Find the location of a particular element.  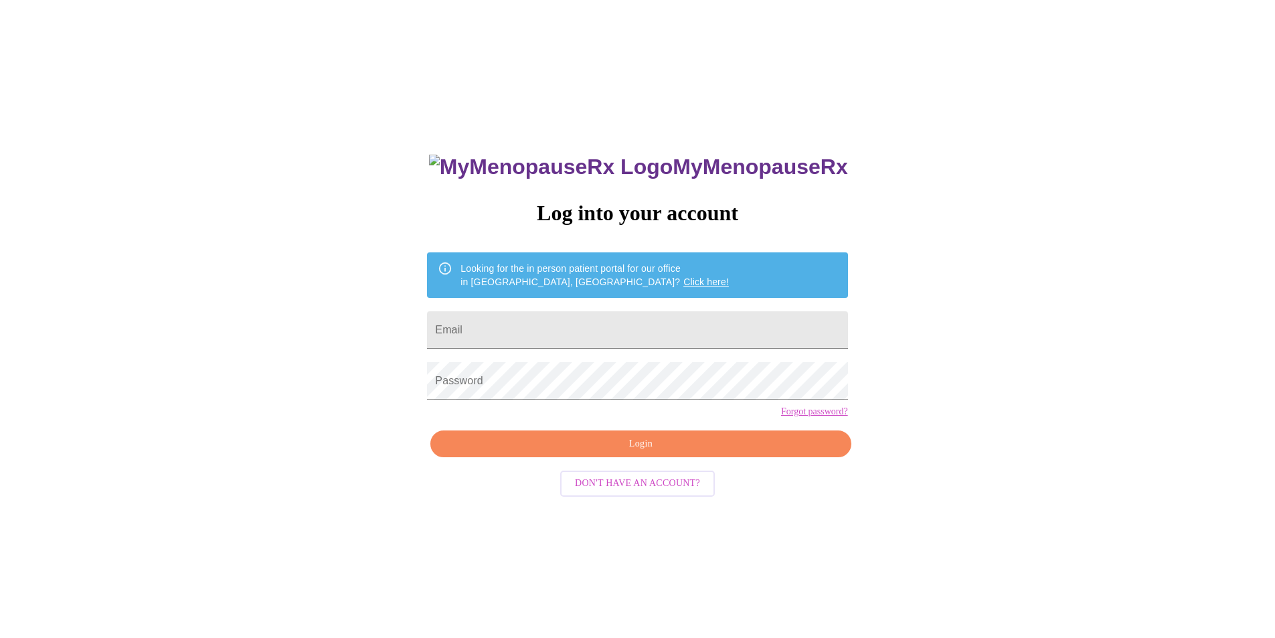

a: Forgot password? is located at coordinates (814, 412).